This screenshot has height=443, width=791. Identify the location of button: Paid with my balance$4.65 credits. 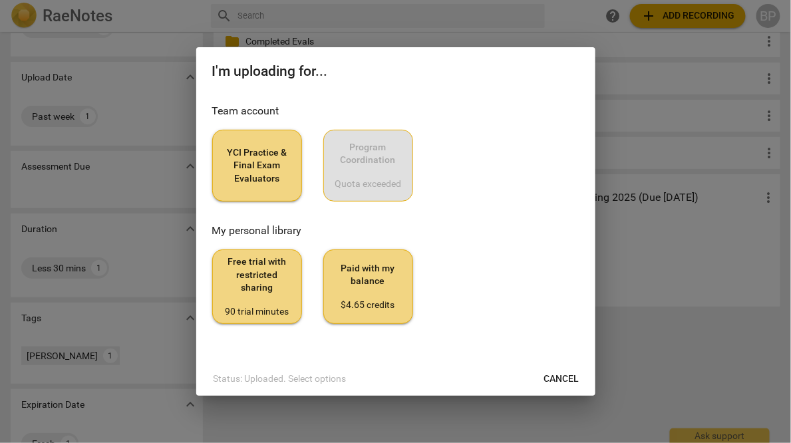
(368, 287).